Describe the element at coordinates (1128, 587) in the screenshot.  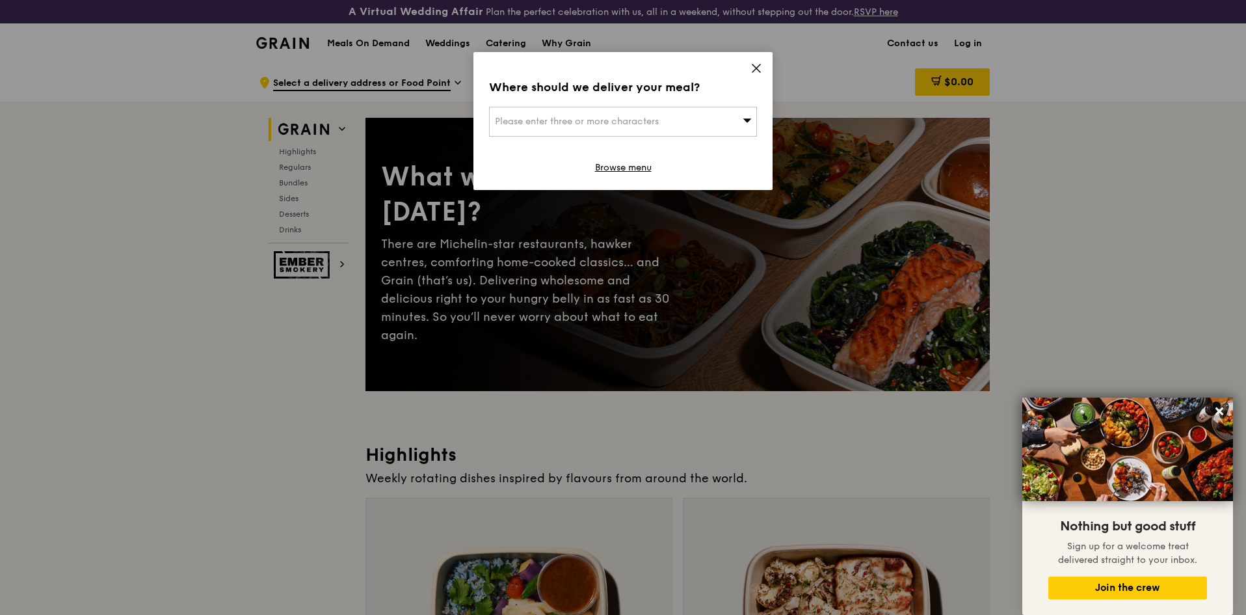
I see `button: Join the crew` at that location.